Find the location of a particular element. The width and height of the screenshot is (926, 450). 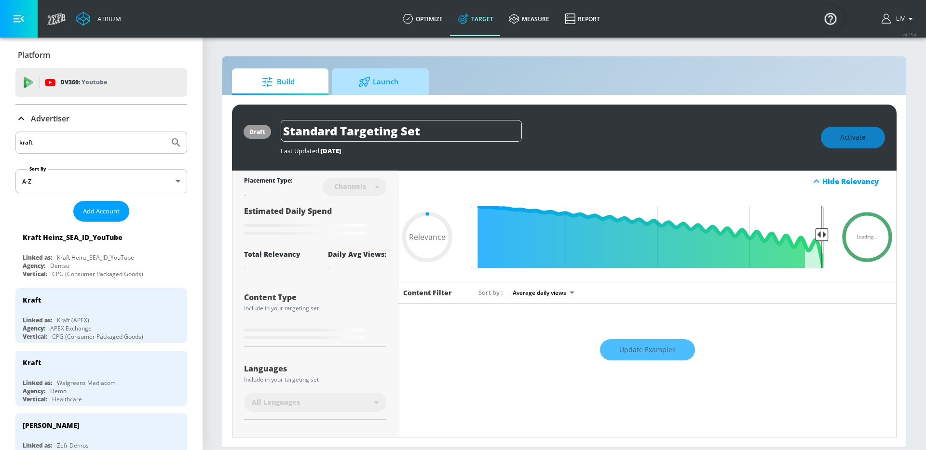

p: Platform is located at coordinates (34, 55).